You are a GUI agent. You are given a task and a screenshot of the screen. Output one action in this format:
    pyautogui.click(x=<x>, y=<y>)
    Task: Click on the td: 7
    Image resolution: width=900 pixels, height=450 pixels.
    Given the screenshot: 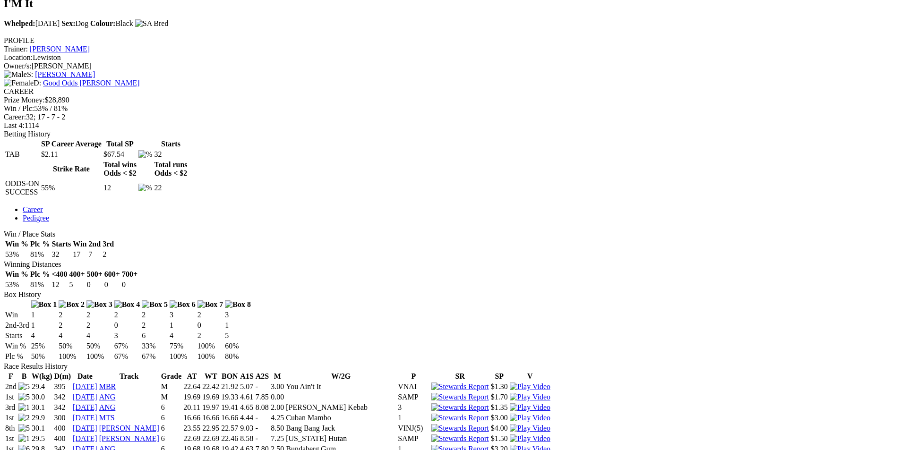 What is the action you would take?
    pyautogui.click(x=94, y=255)
    